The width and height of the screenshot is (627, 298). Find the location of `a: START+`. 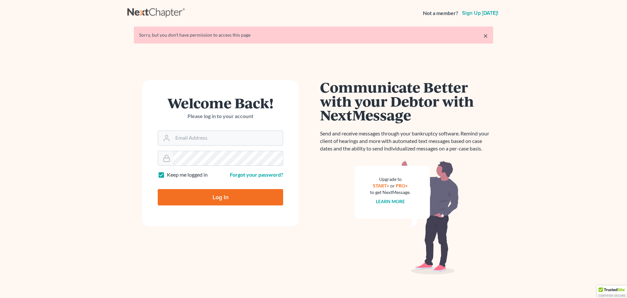

a: START+ is located at coordinates (381, 185).